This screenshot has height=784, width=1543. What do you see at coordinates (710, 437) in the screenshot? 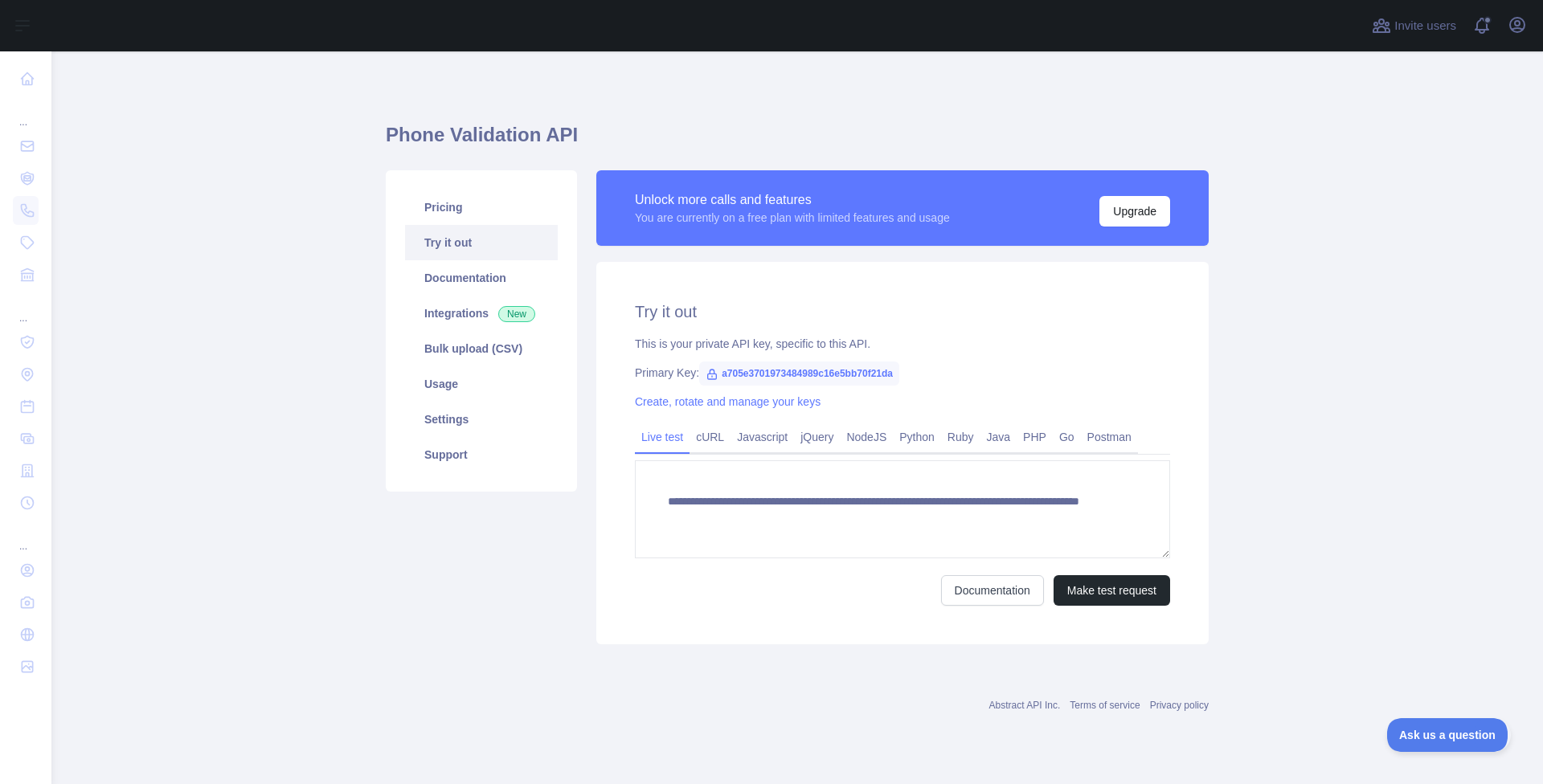
I see `a: cURL` at bounding box center [710, 437].